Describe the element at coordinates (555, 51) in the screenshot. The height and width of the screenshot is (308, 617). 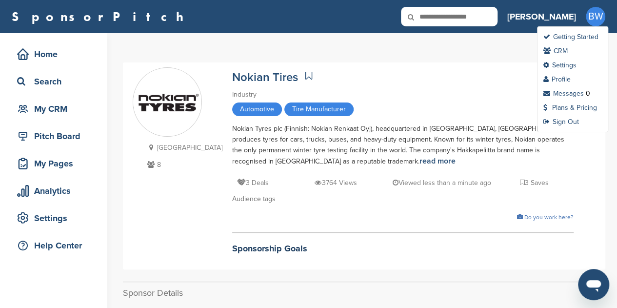
I see `a: CRM` at that location.